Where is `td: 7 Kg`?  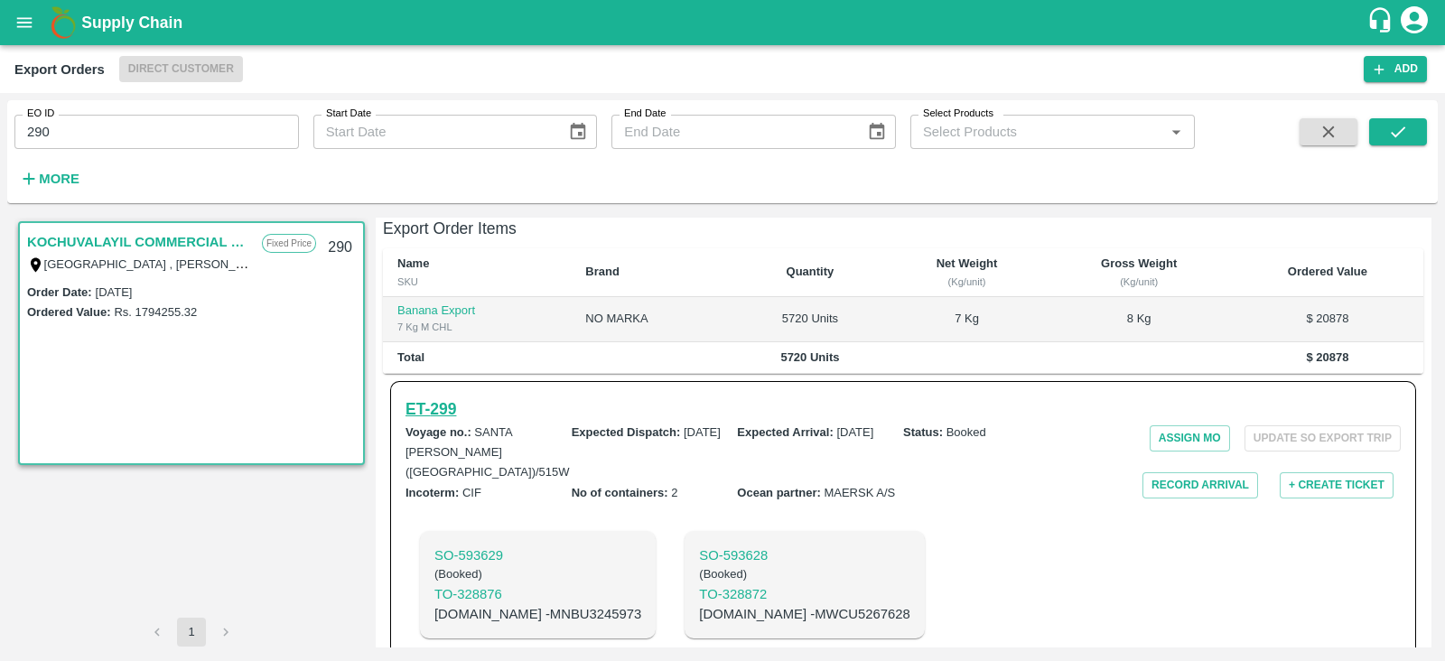
td: 7 Kg is located at coordinates (968, 320).